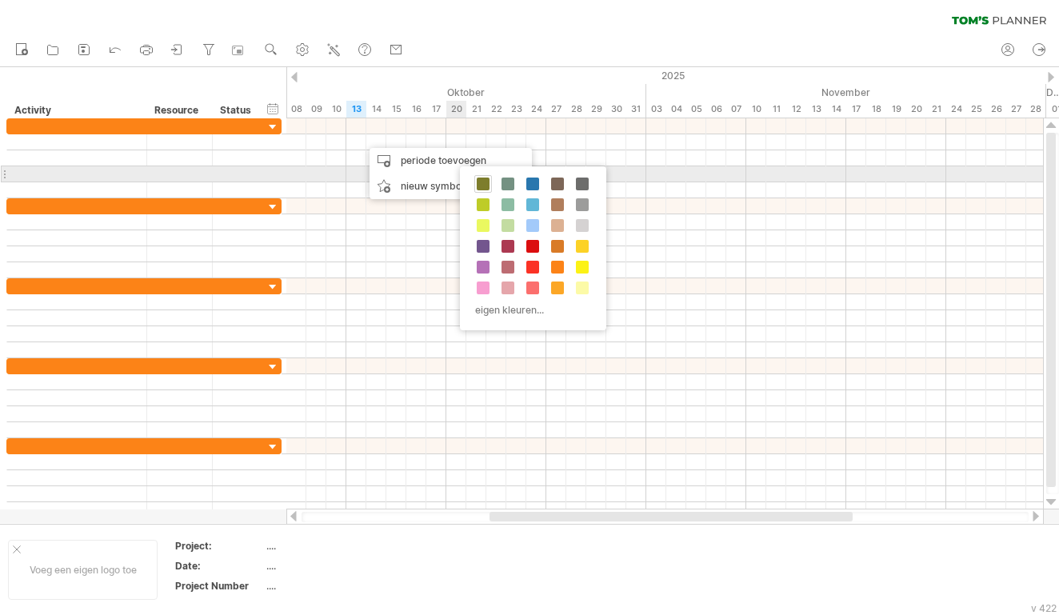 The image size is (1059, 615). Describe the element at coordinates (696, 109) in the screenshot. I see `div: woensdag, 5 November 2025` at that location.